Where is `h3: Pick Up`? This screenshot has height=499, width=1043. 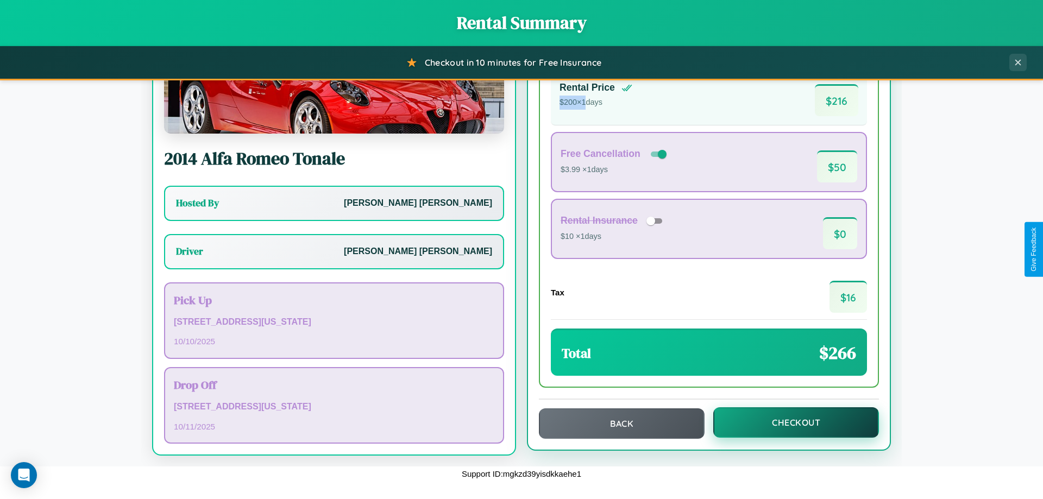
h3: Pick Up is located at coordinates (334, 300).